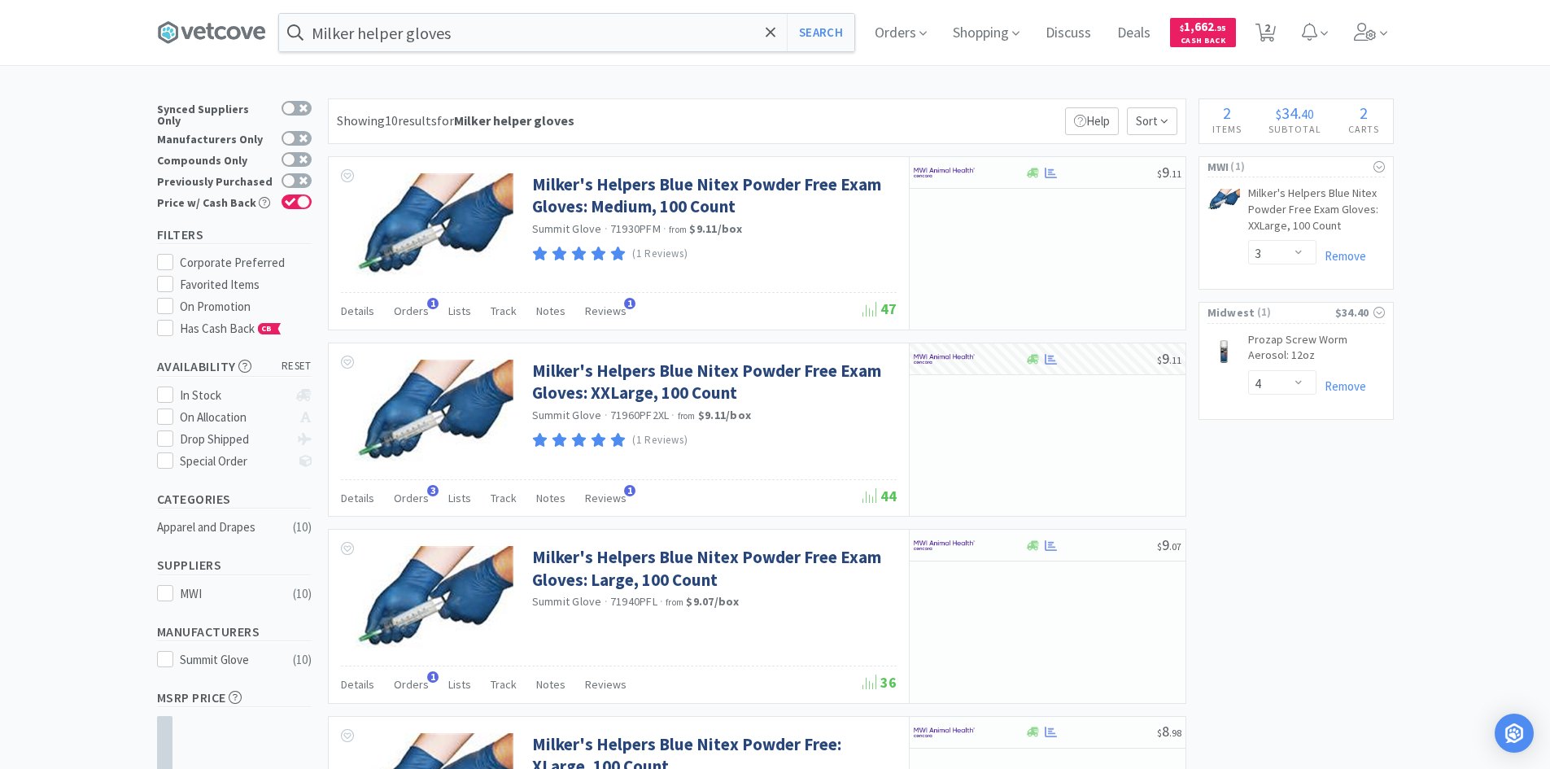 This screenshot has width=1550, height=769. I want to click on div: Corporate Preferred, so click(246, 263).